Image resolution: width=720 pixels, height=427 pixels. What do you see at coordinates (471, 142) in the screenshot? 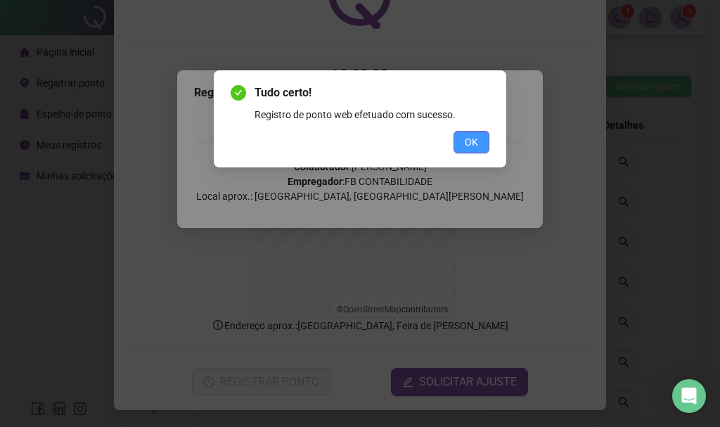
I see `button: OK` at bounding box center [471, 142].